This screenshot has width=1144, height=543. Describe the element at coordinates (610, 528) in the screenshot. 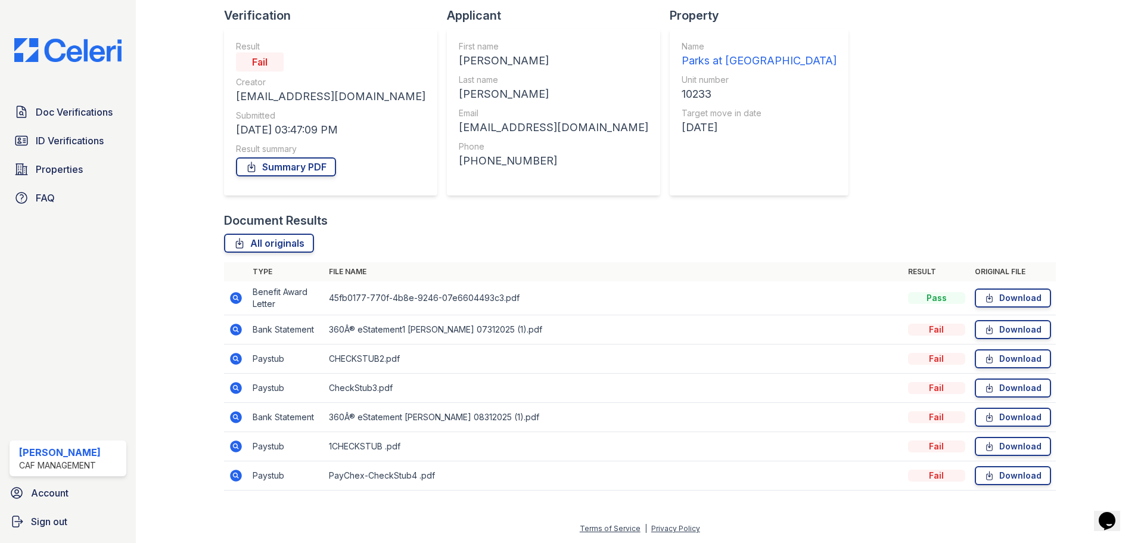

I see `a: Terms of Service` at that location.